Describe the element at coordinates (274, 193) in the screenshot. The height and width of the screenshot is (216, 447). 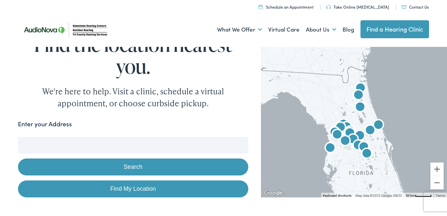
I see `a: Open this area in Google Maps (opens a new window)` at that location.